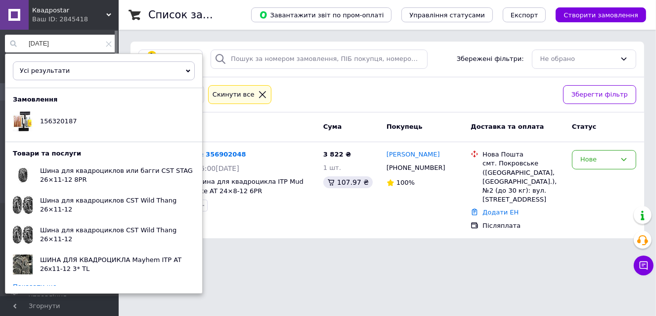 The image size is (656, 316). I want to click on h1: Список замовлень, so click(198, 15).